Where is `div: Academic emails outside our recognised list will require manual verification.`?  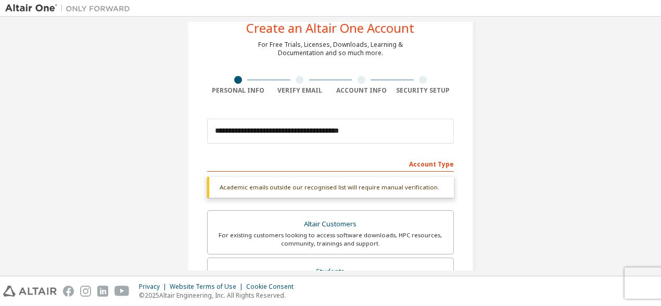
div: Academic emails outside our recognised list will require manual verification. is located at coordinates (331, 187).